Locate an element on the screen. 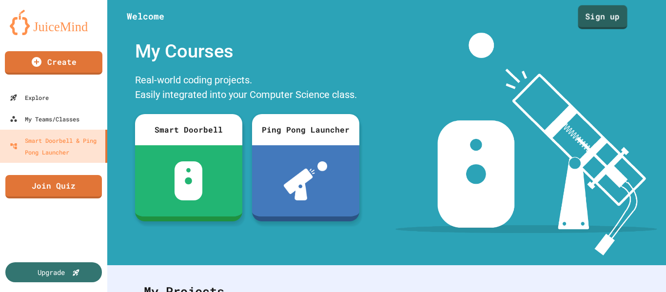 The height and width of the screenshot is (292, 666). img: ppl-with-ball.png is located at coordinates (305, 181).